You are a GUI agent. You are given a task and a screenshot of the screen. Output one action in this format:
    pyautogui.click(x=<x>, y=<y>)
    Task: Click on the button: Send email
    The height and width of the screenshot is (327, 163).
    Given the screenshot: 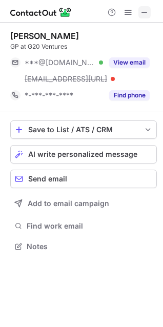 What is the action you would take?
    pyautogui.click(x=84, y=179)
    